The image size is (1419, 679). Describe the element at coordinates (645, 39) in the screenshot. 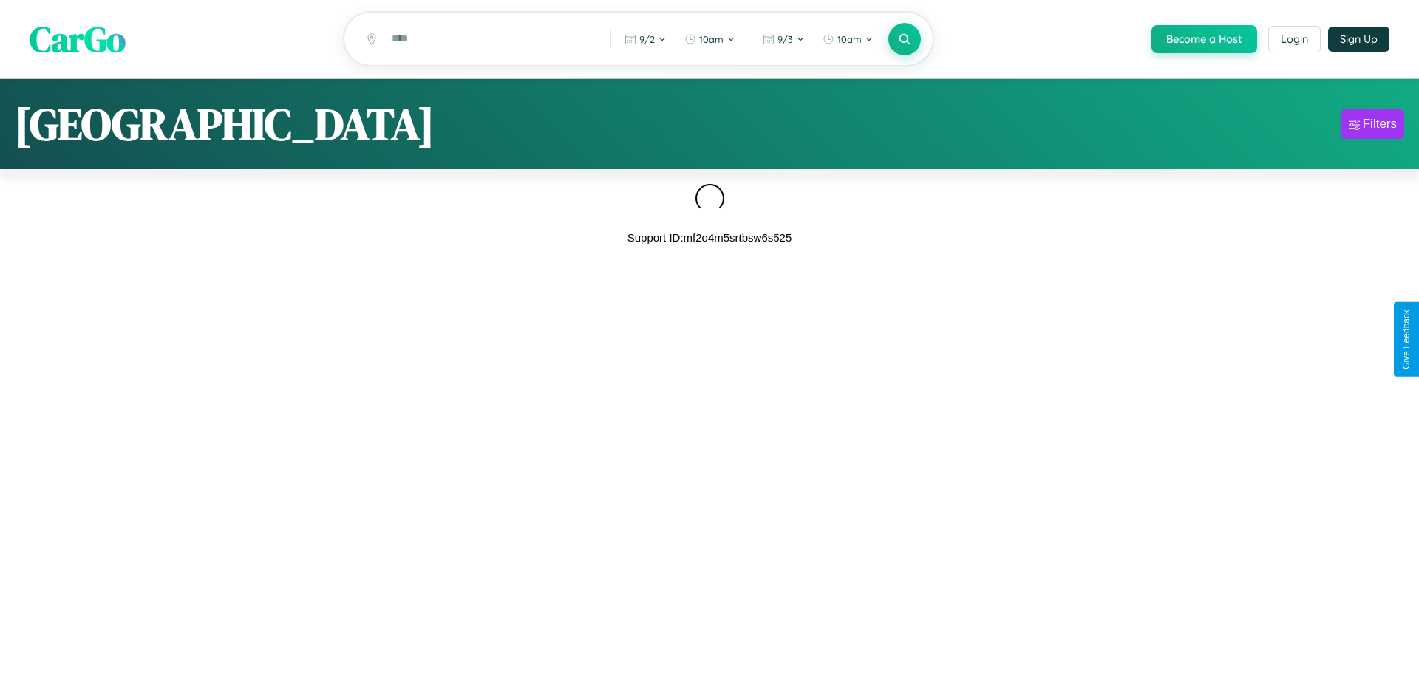

I see `button: 9/2` at that location.